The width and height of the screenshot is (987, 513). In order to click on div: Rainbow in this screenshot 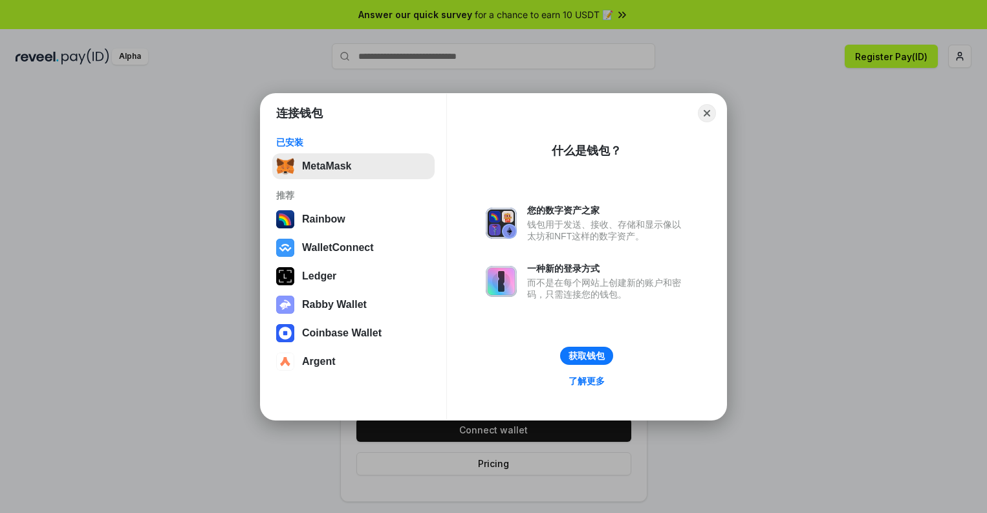, I will do `click(323, 219)`.